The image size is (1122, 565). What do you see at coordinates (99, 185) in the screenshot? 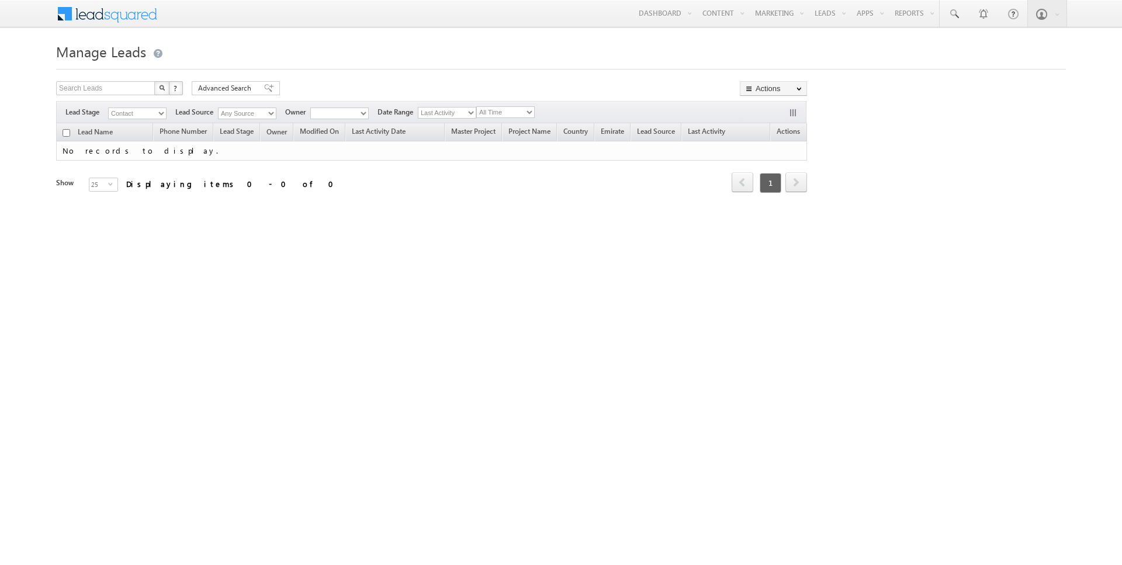
I see `span: 25` at bounding box center [99, 185].